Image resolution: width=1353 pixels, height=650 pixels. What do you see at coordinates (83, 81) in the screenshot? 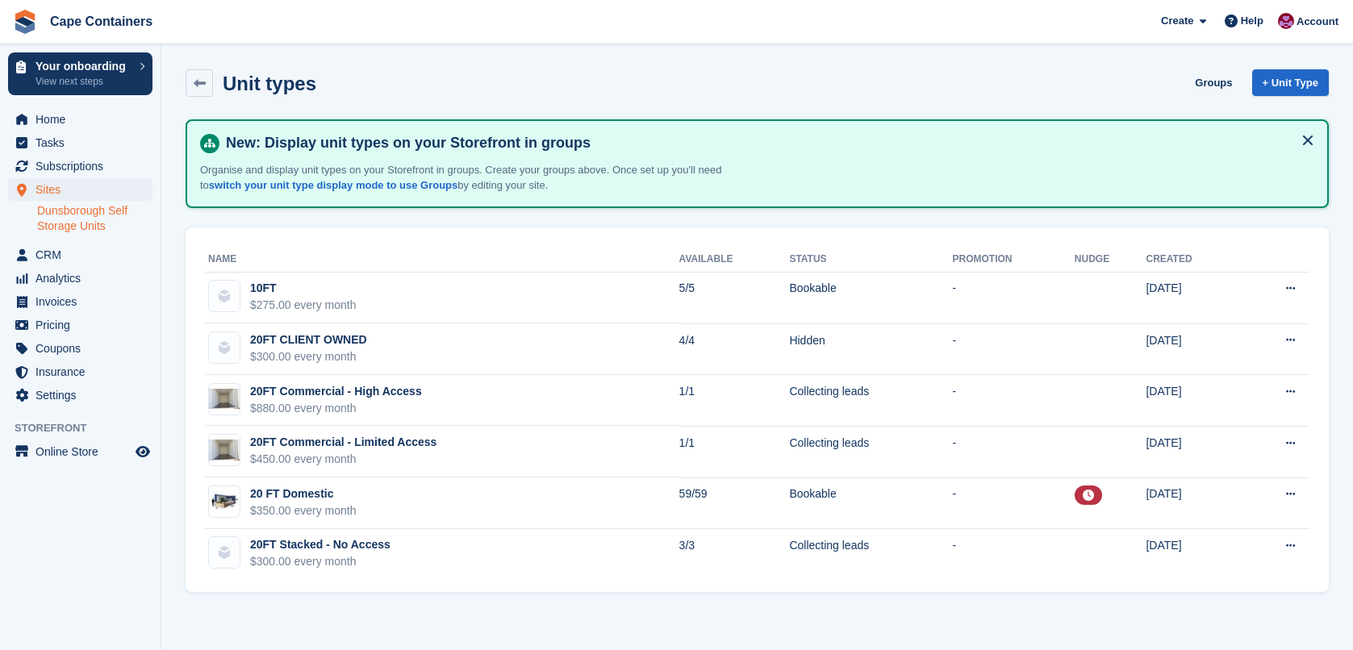
I see `p: View next steps` at bounding box center [83, 81].